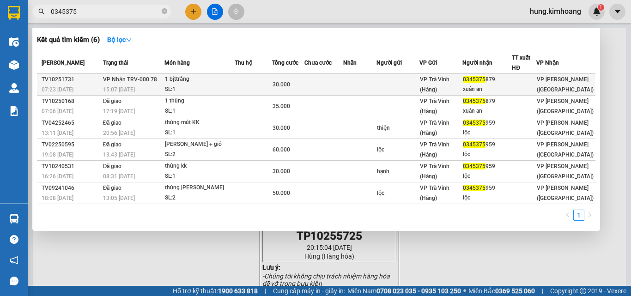  I want to click on span: Trạng thái, so click(115, 63).